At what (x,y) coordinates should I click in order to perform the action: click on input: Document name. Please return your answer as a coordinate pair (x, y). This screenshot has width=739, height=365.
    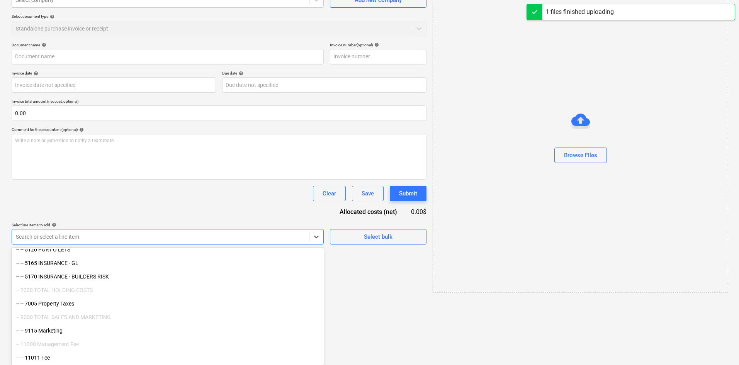
    Looking at the image, I should click on (168, 57).